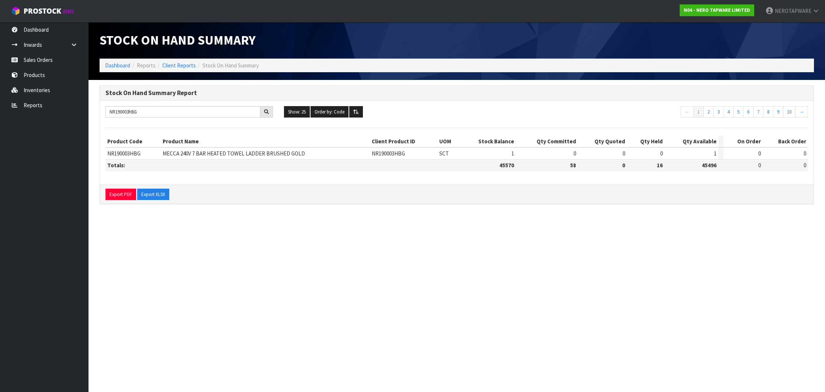  What do you see at coordinates (183, 112) in the screenshot?
I see `input: Search` at bounding box center [183, 112].